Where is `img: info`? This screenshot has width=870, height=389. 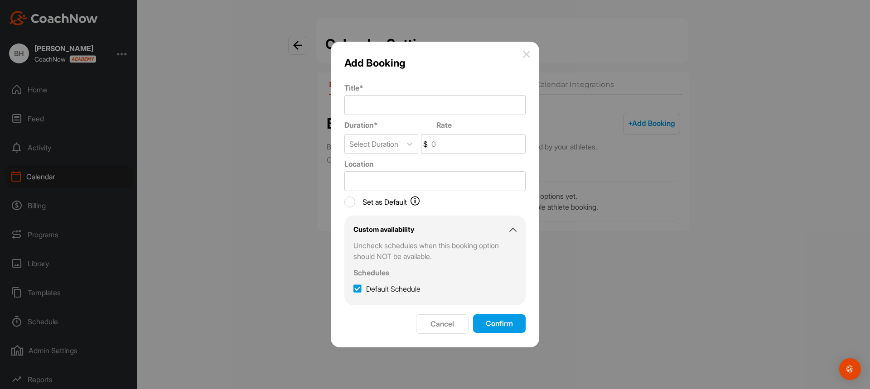
img: info is located at coordinates (526, 54).